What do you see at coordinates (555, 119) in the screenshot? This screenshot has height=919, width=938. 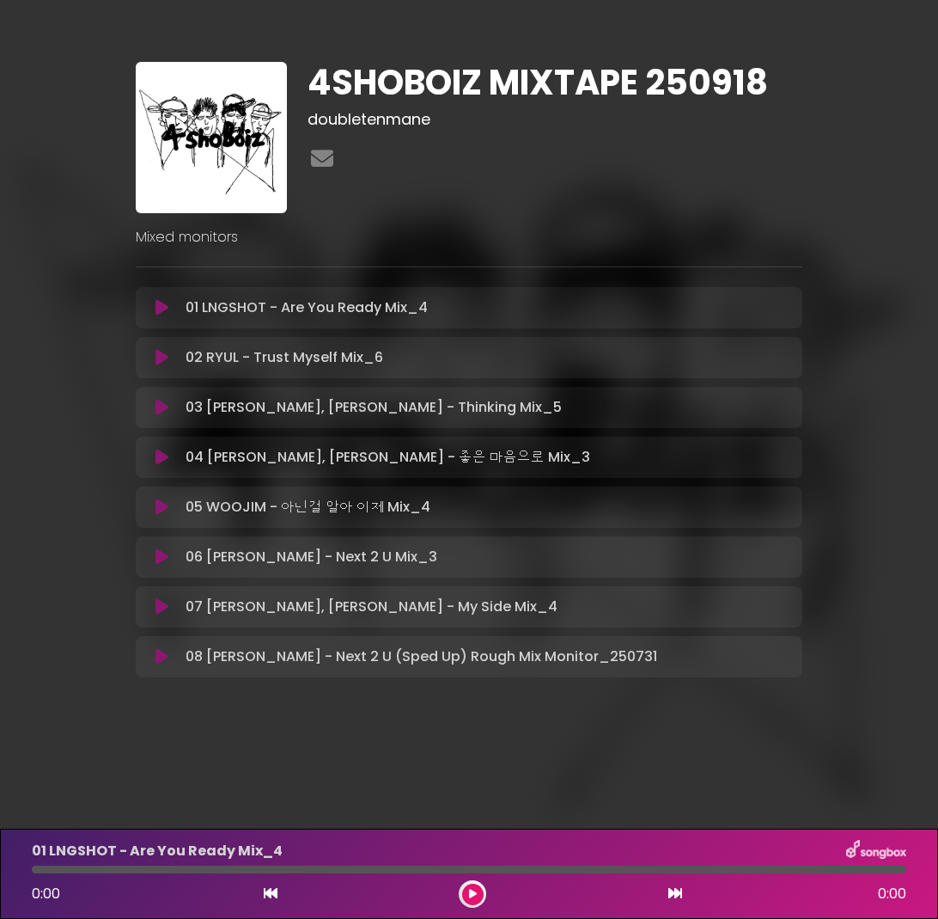 I see `h3: doubletenmane` at bounding box center [555, 119].